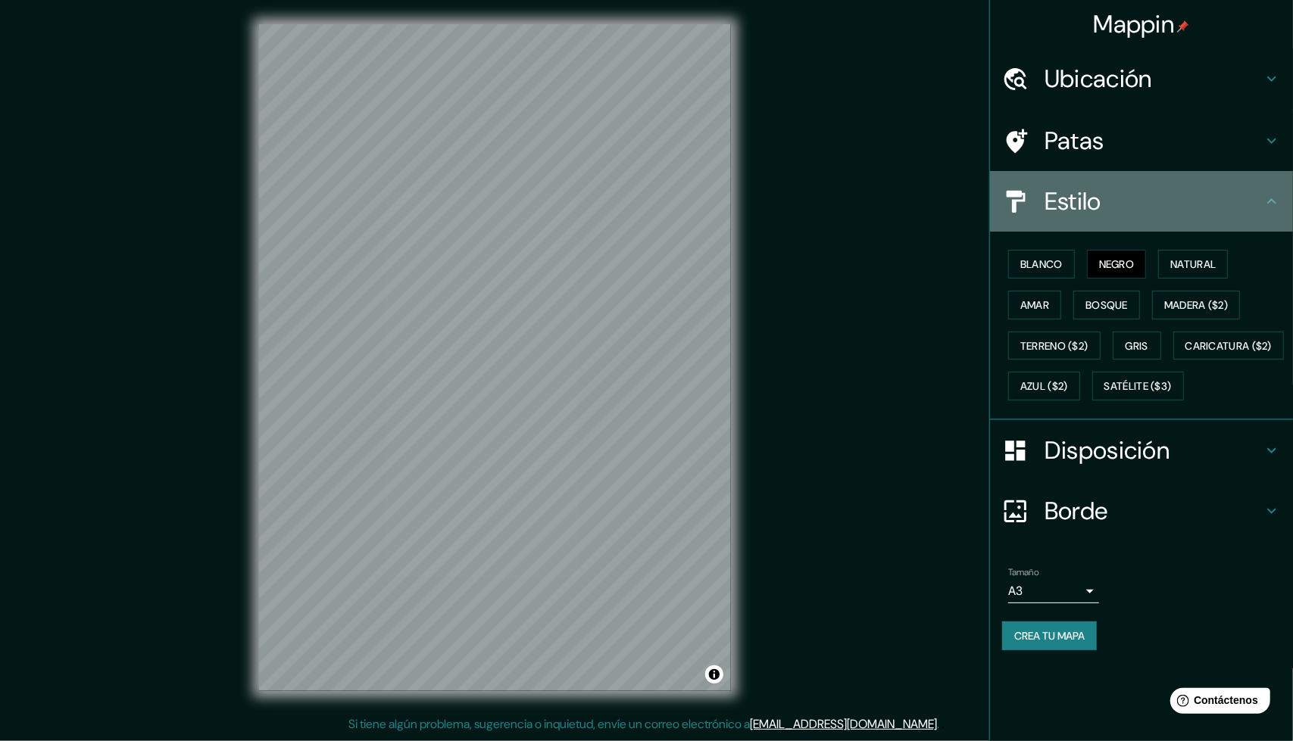 This screenshot has height=741, width=1293. I want to click on font: Contáctenos, so click(67, 18).